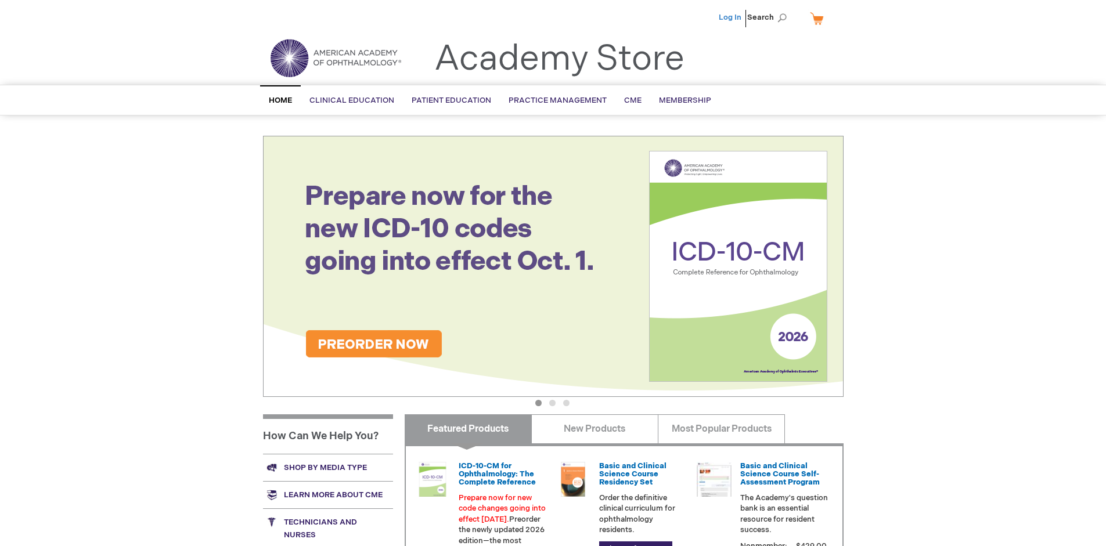 Image resolution: width=1106 pixels, height=546 pixels. Describe the element at coordinates (328, 467) in the screenshot. I see `a: Shop by media type` at that location.